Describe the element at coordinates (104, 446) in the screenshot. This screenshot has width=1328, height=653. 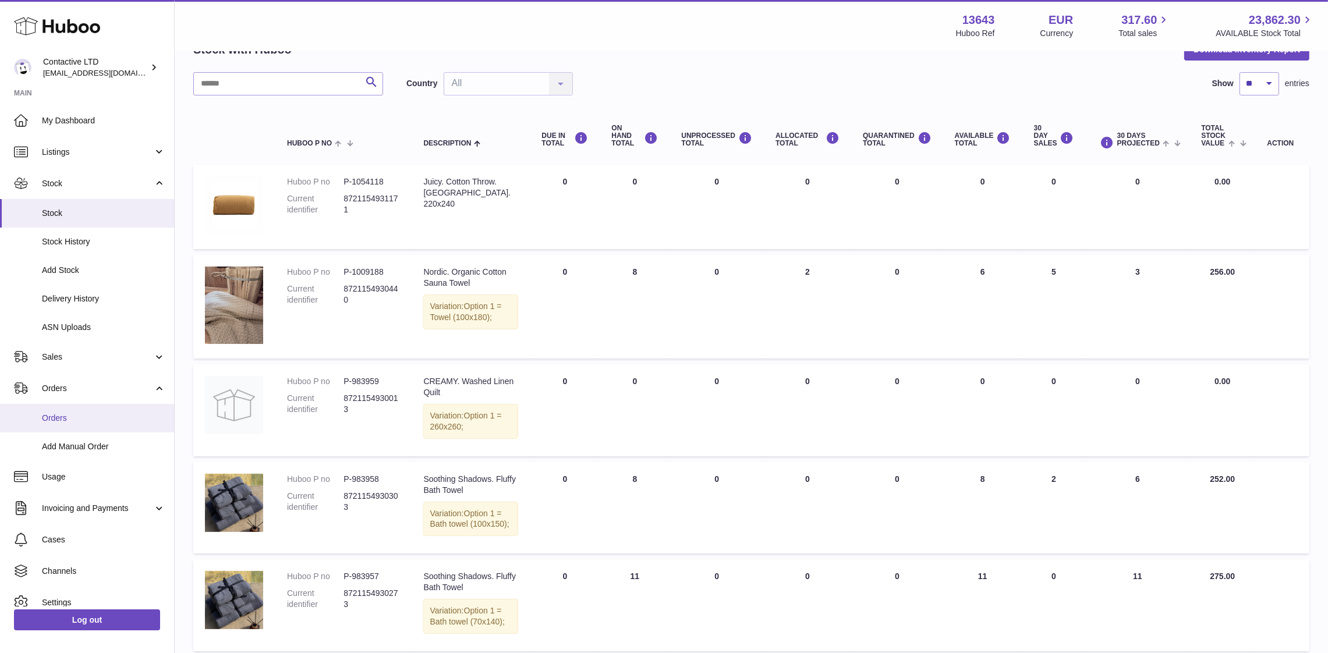
I see `span: Add Manual Order` at that location.